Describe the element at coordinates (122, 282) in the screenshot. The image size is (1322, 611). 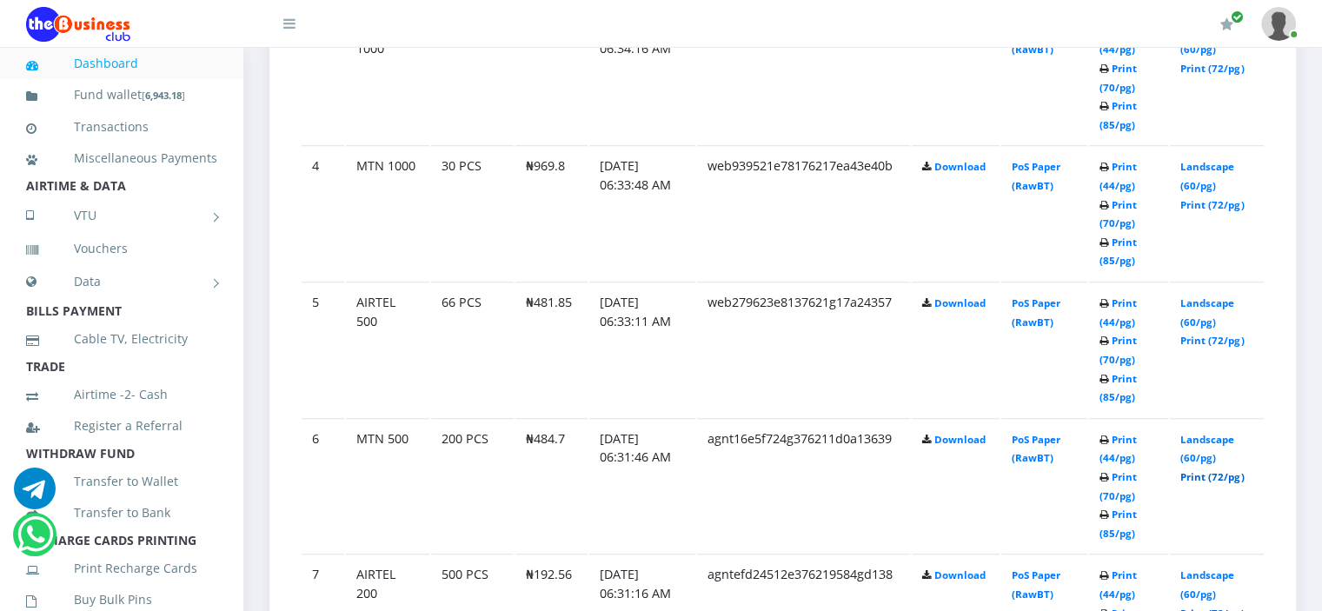
I see `a: Data` at that location.